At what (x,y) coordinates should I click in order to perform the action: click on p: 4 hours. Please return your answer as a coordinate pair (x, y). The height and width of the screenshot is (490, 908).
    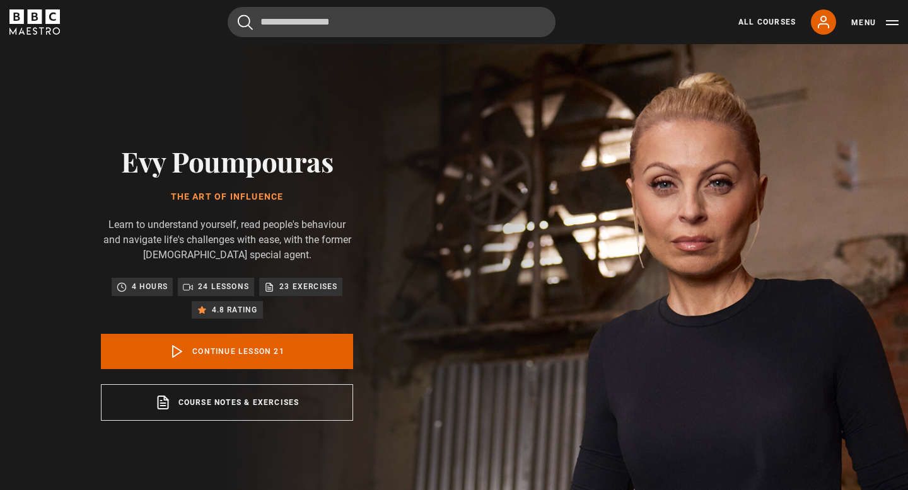
    Looking at the image, I should click on (149, 287).